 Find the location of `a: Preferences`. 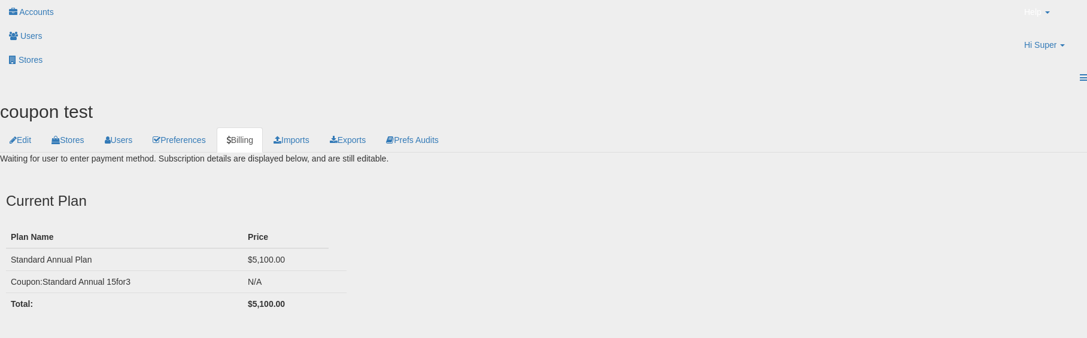

a: Preferences is located at coordinates (179, 140).